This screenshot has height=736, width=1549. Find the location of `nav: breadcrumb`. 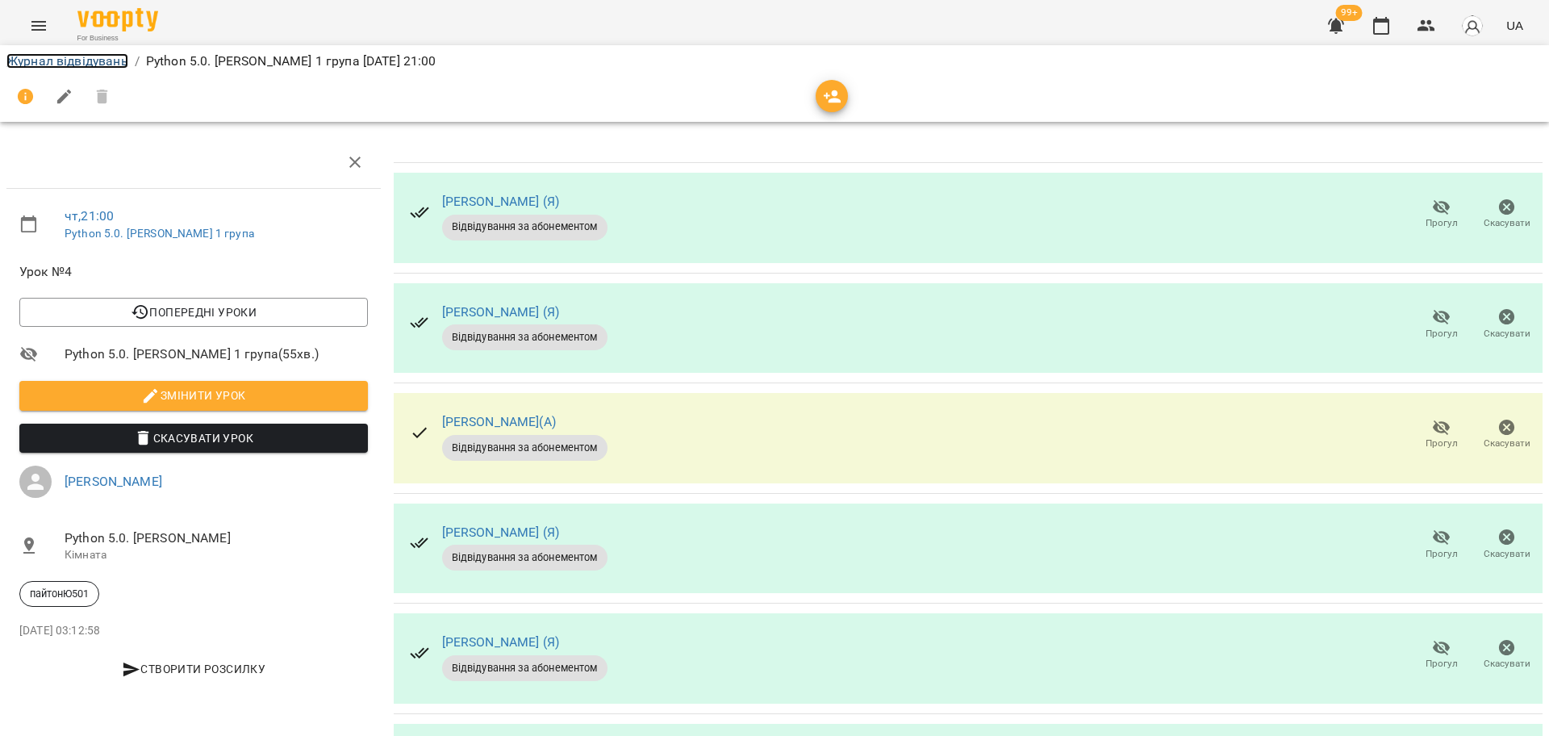

nav: breadcrumb is located at coordinates (774, 61).